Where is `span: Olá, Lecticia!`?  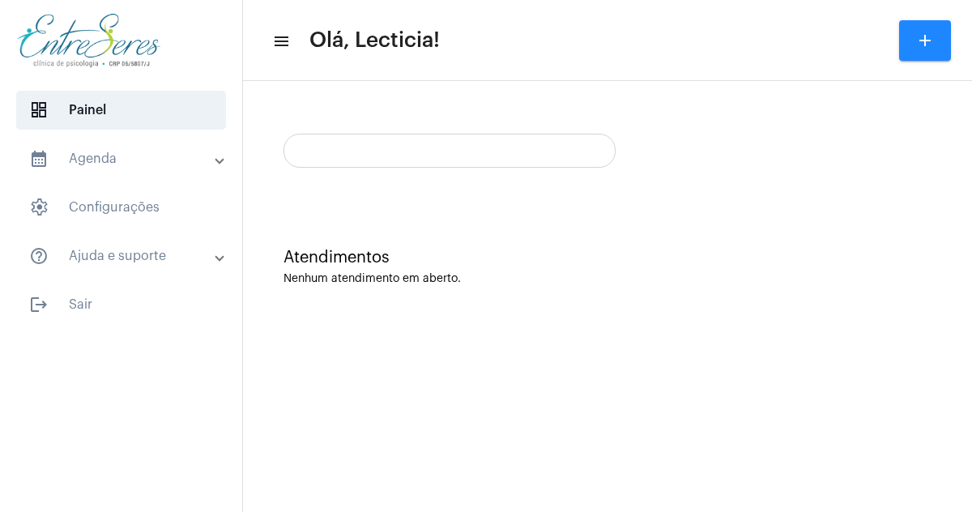 span: Olá, Lecticia! is located at coordinates (374, 41).